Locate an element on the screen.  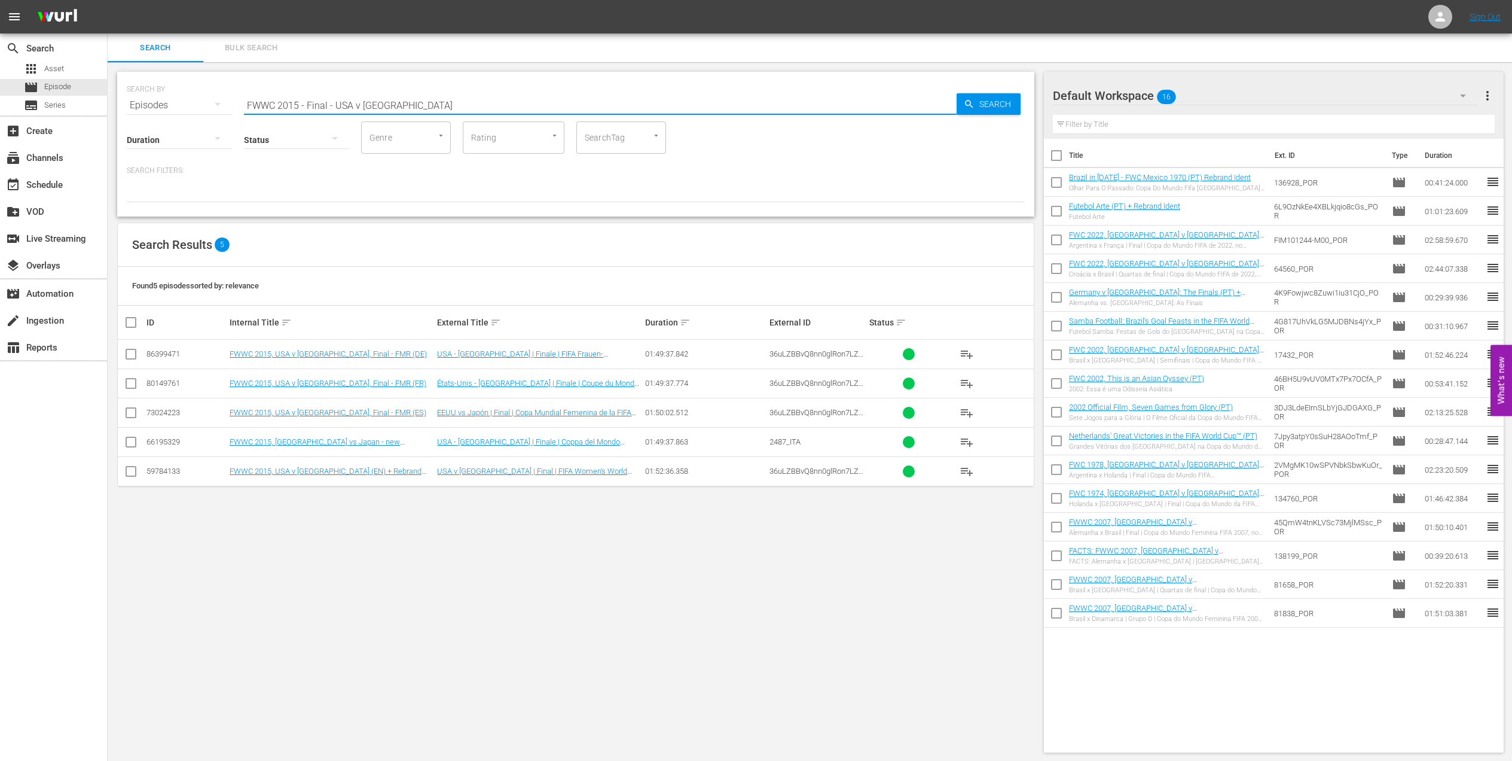
span: Search is located at coordinates (13, 48).